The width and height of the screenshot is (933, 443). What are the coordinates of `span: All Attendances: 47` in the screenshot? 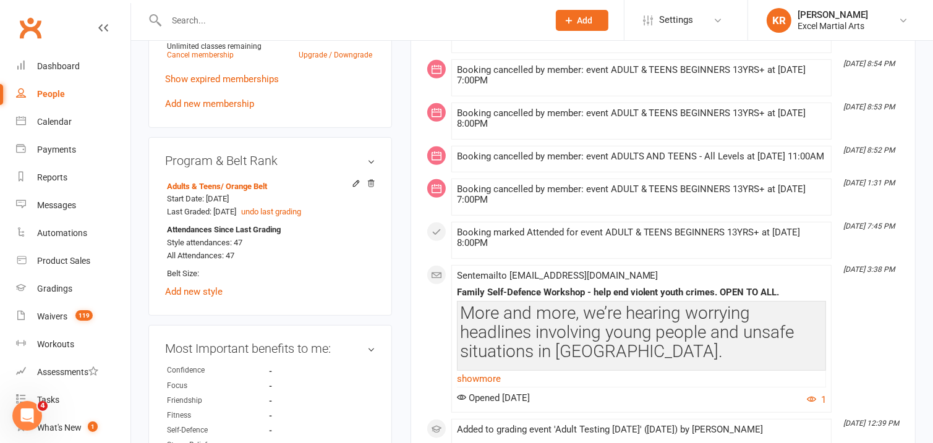 It's located at (200, 255).